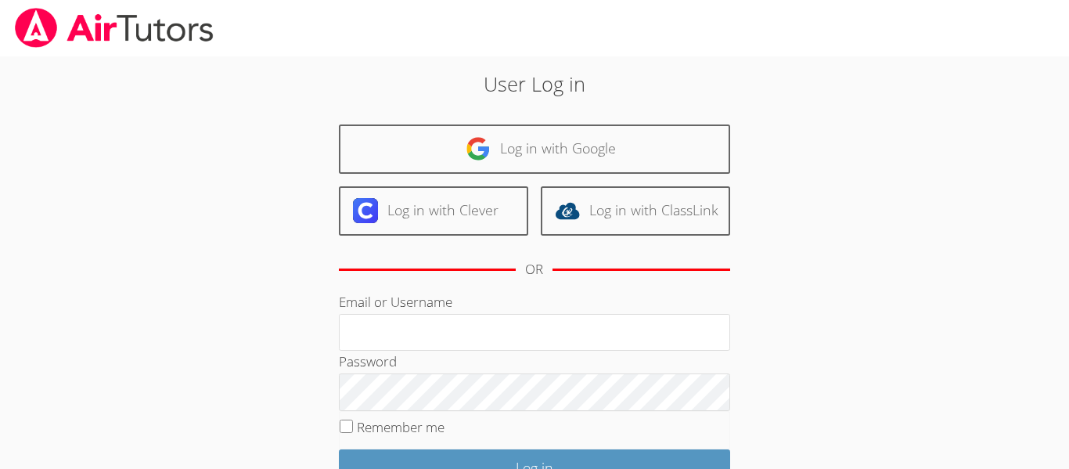 This screenshot has height=469, width=1069. I want to click on img: clever-logo-6eab21bc6e7a338710f1a6ff85c0baf02591cd810cc4098c63d3a4b26e2feb20.svg, so click(365, 211).